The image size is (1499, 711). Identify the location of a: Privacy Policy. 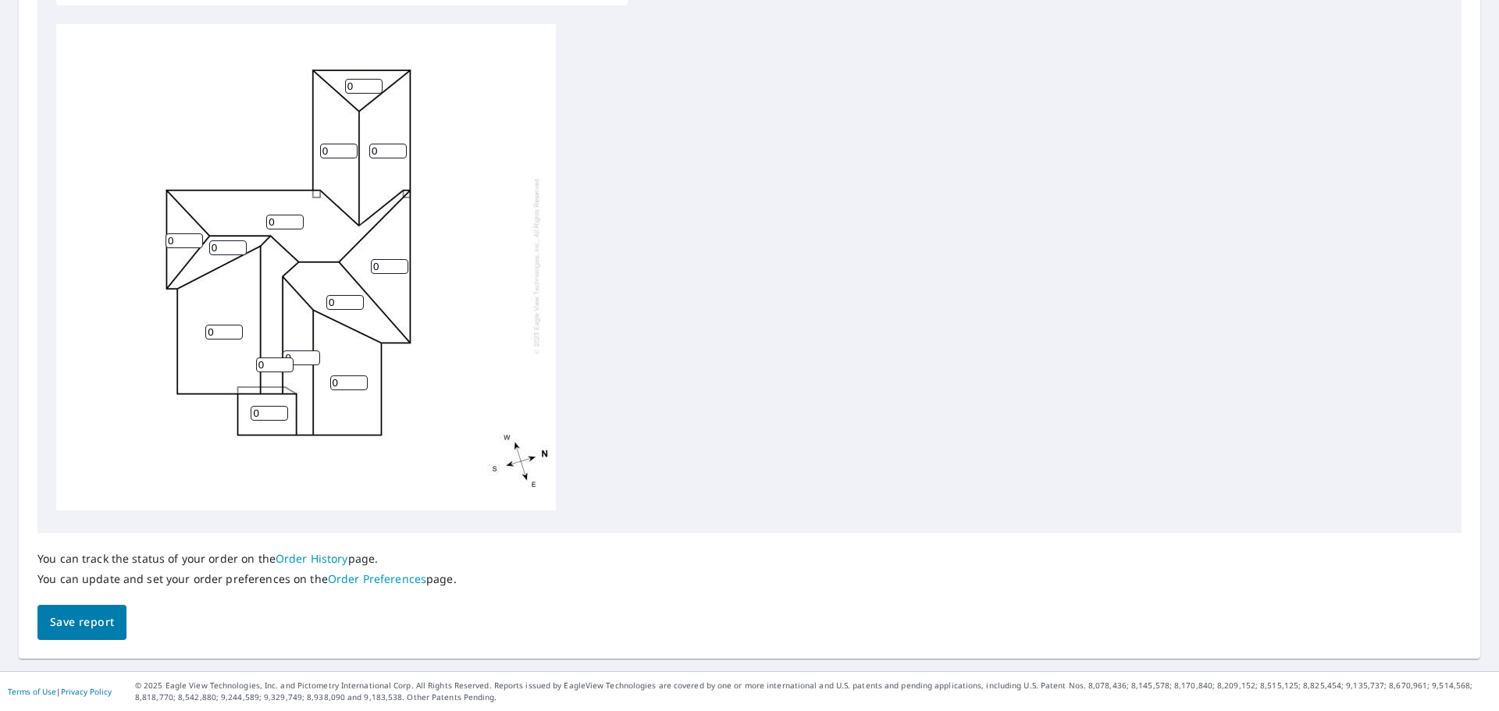
(86, 692).